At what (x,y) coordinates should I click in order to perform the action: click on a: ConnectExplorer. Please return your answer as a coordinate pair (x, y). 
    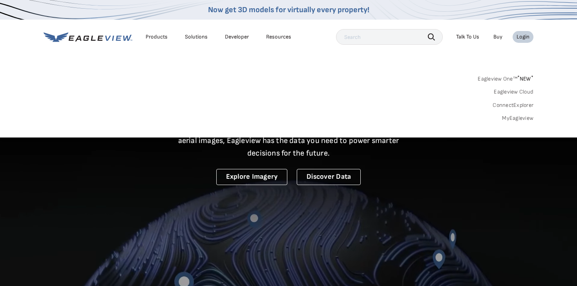
    Looking at the image, I should click on (513, 105).